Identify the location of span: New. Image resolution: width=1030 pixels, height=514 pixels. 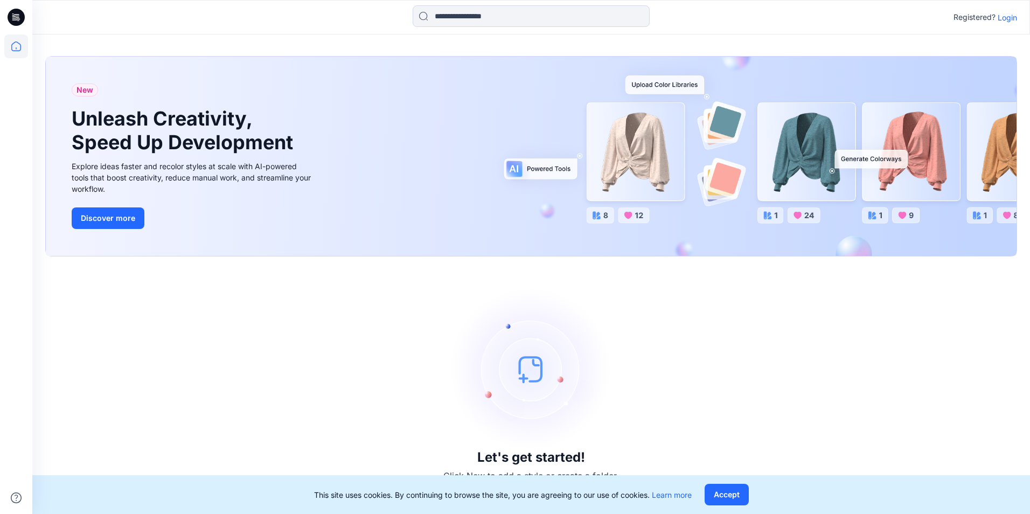
(85, 90).